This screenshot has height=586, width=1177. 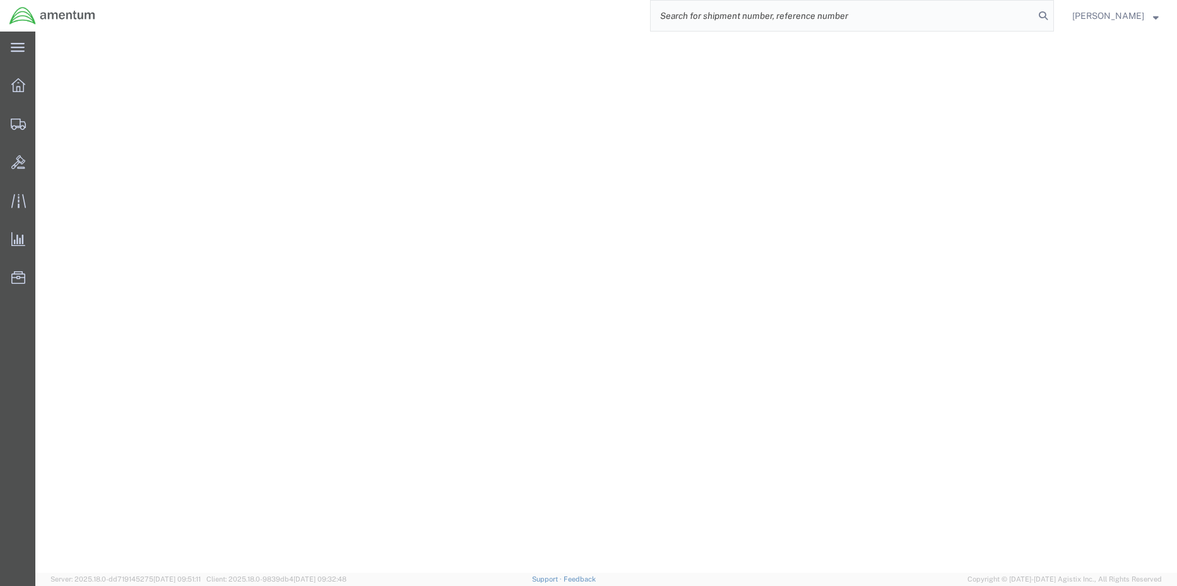 I want to click on span: Client: 2025.18.0-9839db4, so click(x=276, y=579).